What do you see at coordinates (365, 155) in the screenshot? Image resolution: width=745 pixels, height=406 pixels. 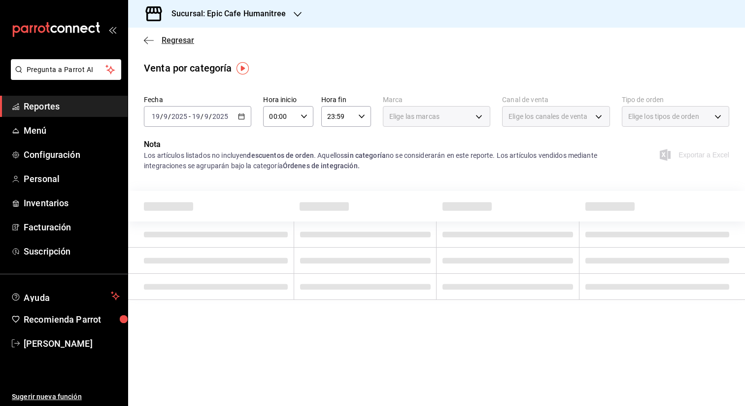 I see `strong: sin categoría` at bounding box center [365, 155].